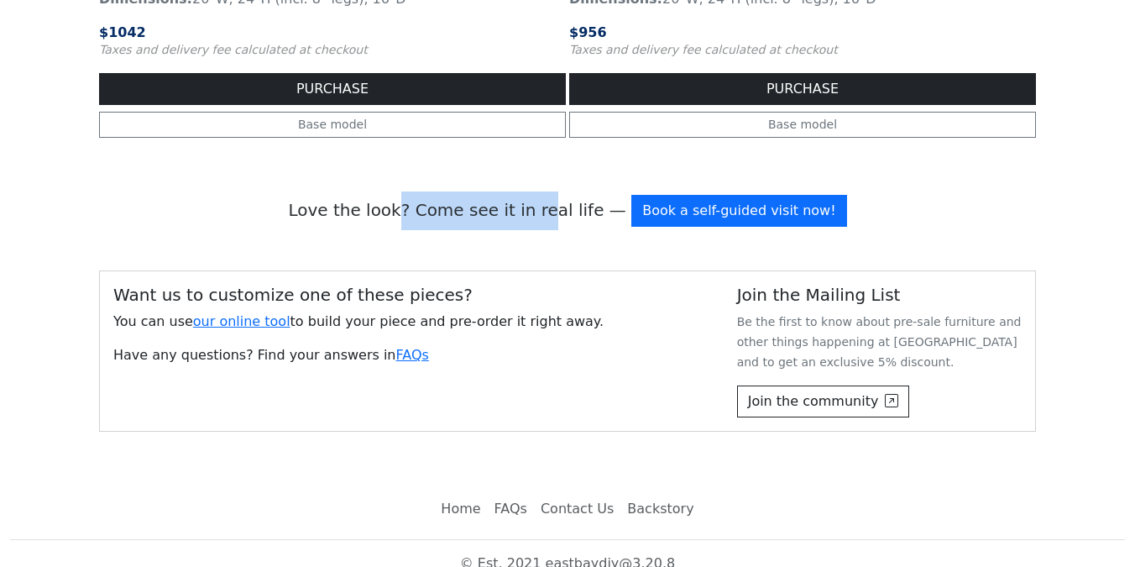 Image resolution: width=1135 pixels, height=567 pixels. What do you see at coordinates (411, 295) in the screenshot?
I see `h5: Want us to customize one of these pieces?` at bounding box center [411, 295].